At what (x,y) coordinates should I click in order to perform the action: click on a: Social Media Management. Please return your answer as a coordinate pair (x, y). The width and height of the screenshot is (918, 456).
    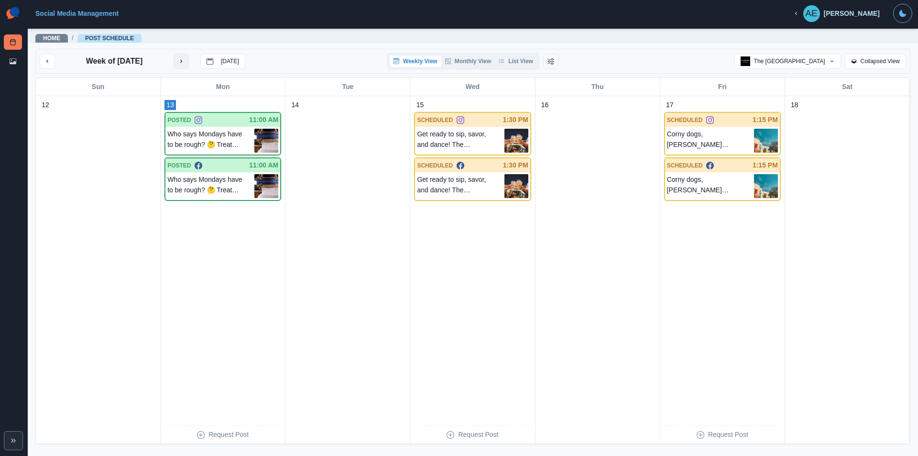
    Looking at the image, I should click on (77, 13).